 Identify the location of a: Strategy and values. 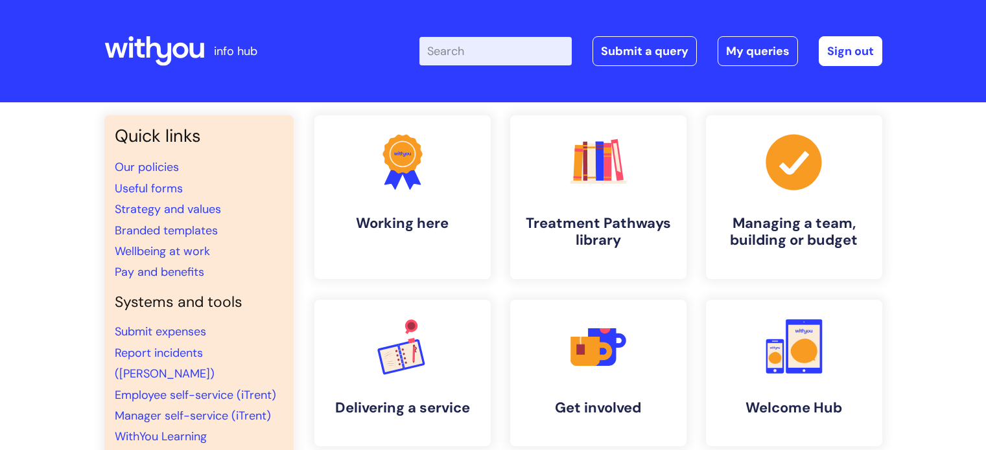
(168, 209).